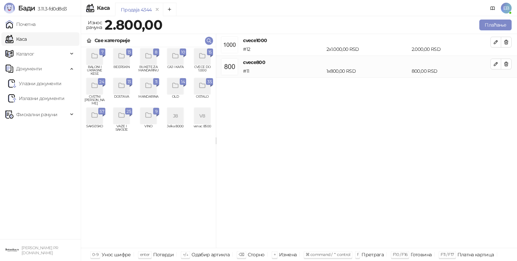 The width and height of the screenshot is (517, 261). Describe the element at coordinates (129, 111) in the screenshot. I see `span: 25` at that location.